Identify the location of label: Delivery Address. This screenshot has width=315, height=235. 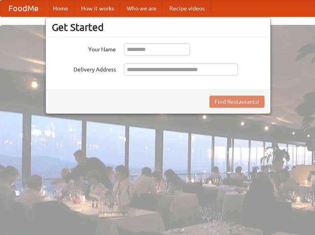
(84, 68).